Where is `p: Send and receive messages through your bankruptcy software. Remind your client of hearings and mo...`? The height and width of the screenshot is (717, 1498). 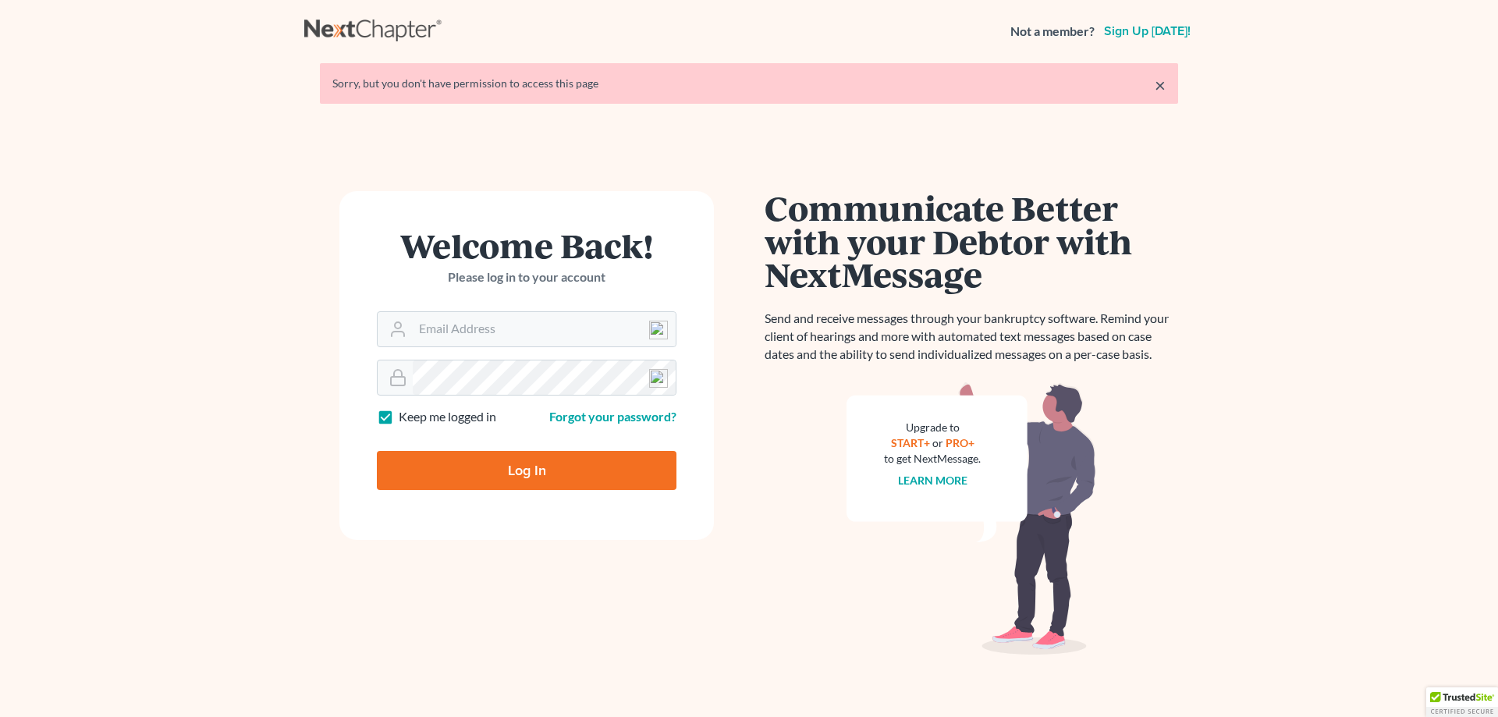 p: Send and receive messages through your bankruptcy software. Remind your client of hearings and mo... is located at coordinates (971, 336).